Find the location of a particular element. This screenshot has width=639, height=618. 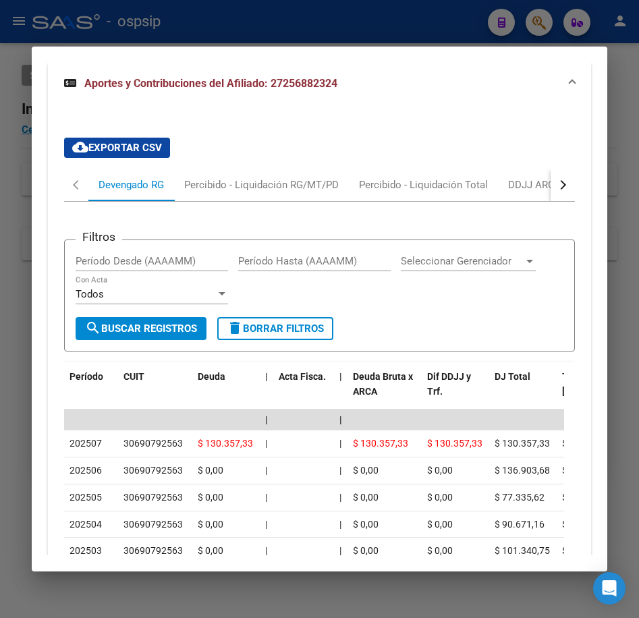

datatable-header-cell: Acta Fisca. is located at coordinates (304, 392).